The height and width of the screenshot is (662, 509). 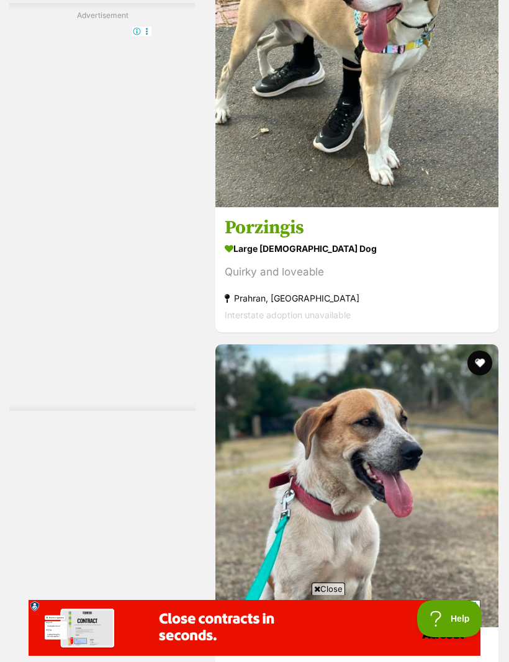 I want to click on h3: Porzingis, so click(x=357, y=228).